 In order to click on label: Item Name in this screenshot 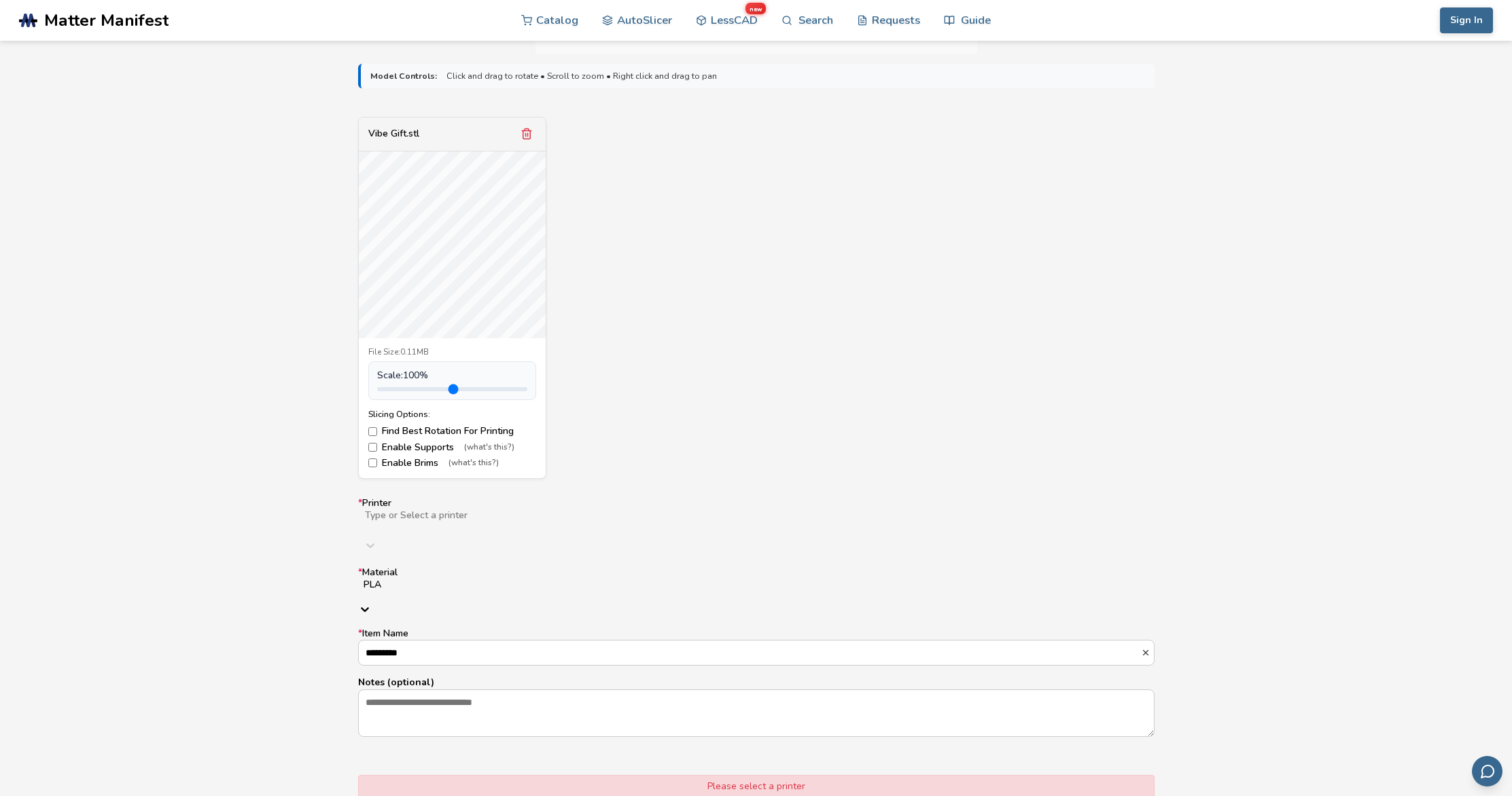, I will do `click(756, 647)`.